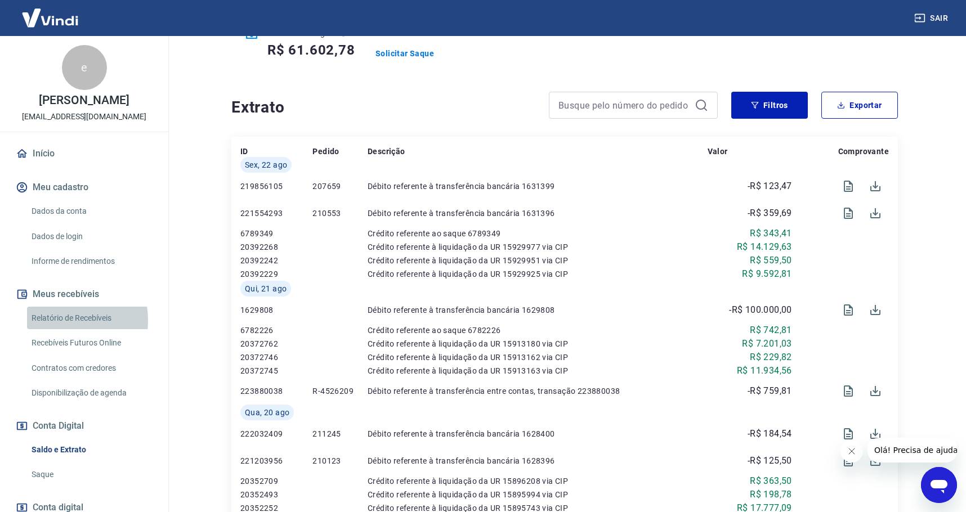 Image resolution: width=966 pixels, height=512 pixels. Describe the element at coordinates (276, 213) in the screenshot. I see `p: 221554293` at that location.